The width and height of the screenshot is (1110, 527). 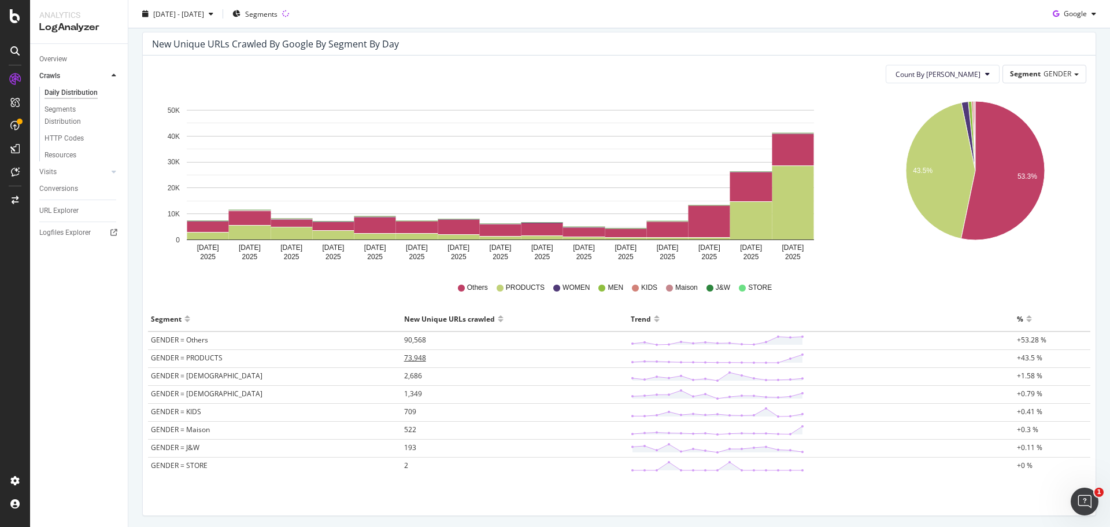 I want to click on span: GENDER = J&W, so click(x=175, y=447).